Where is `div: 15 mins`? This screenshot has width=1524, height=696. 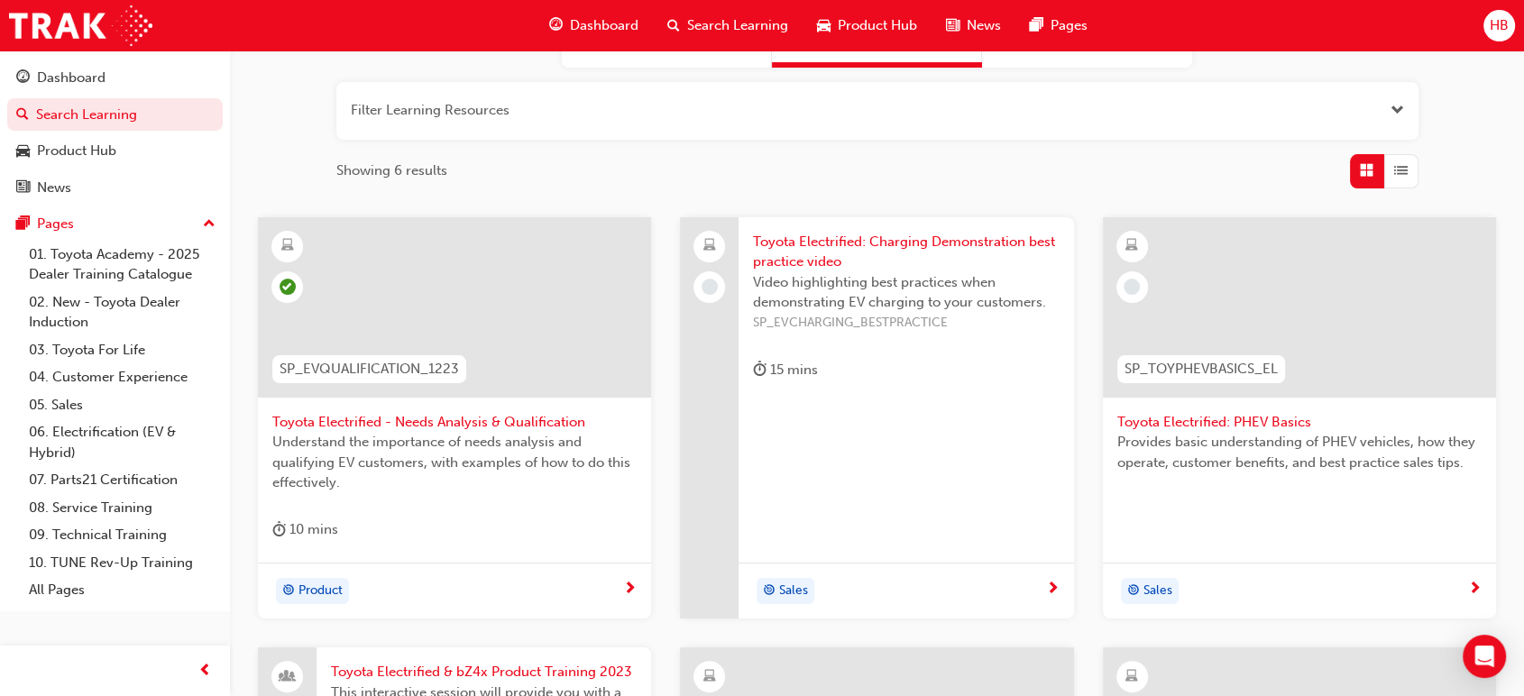
div: 15 mins is located at coordinates (786, 370).